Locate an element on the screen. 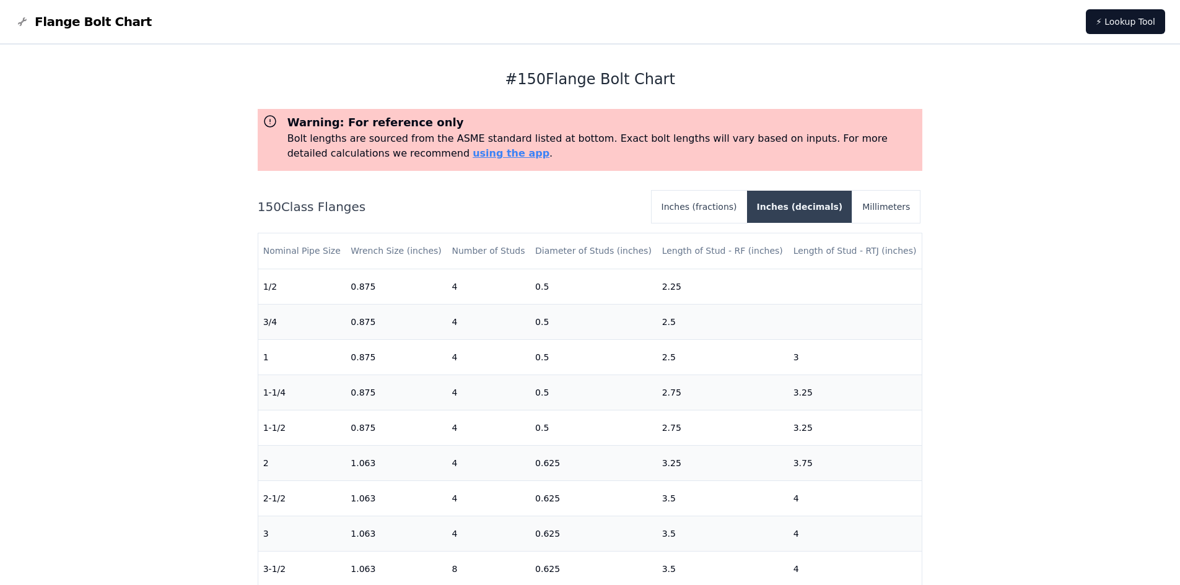 Image resolution: width=1180 pixels, height=585 pixels. h3: Warning: For reference only is located at coordinates (603, 123).